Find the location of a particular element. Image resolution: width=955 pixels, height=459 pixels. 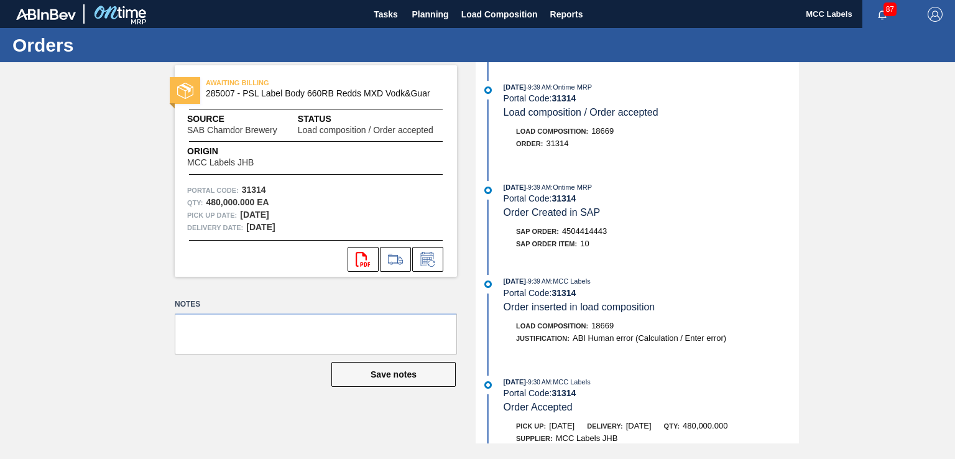

label: Notes is located at coordinates (316, 304).